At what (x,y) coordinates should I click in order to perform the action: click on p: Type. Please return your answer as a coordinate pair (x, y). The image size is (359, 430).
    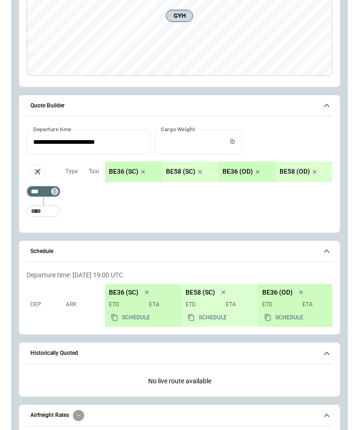
    Looking at the image, I should click on (71, 171).